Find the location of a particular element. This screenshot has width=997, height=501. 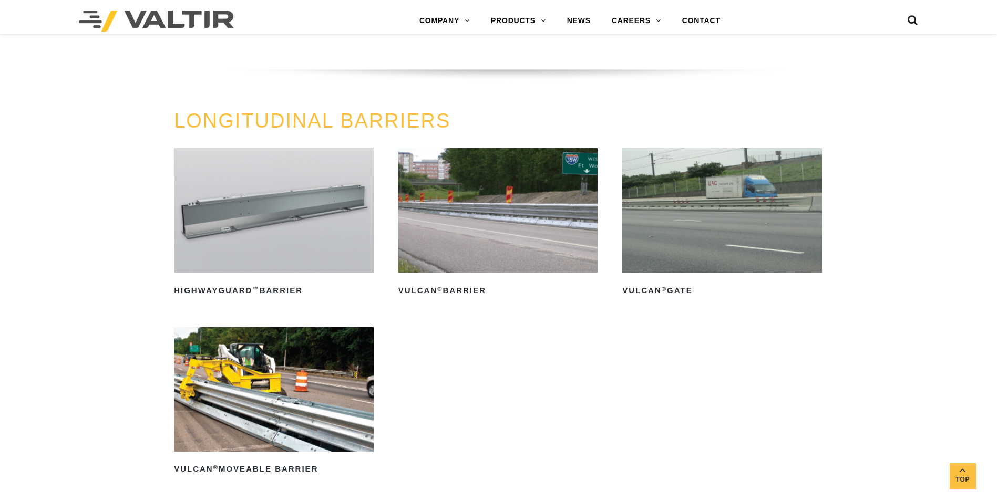

a: CONTACT is located at coordinates (701, 21).